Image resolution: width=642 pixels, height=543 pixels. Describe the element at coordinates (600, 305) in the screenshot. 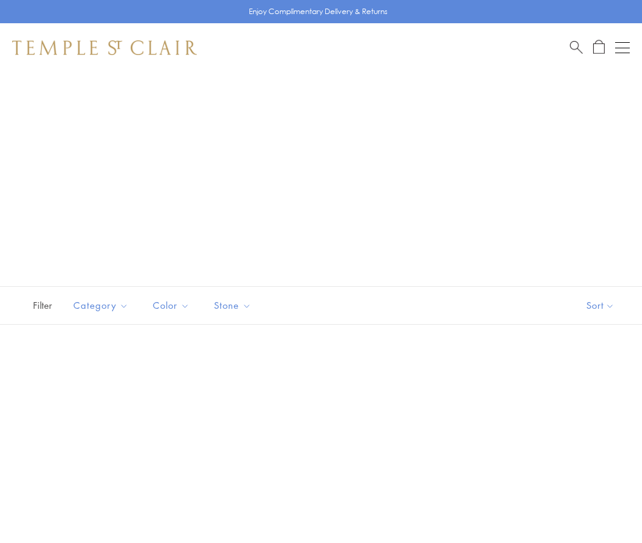

I see `button: Show sort by` at that location.